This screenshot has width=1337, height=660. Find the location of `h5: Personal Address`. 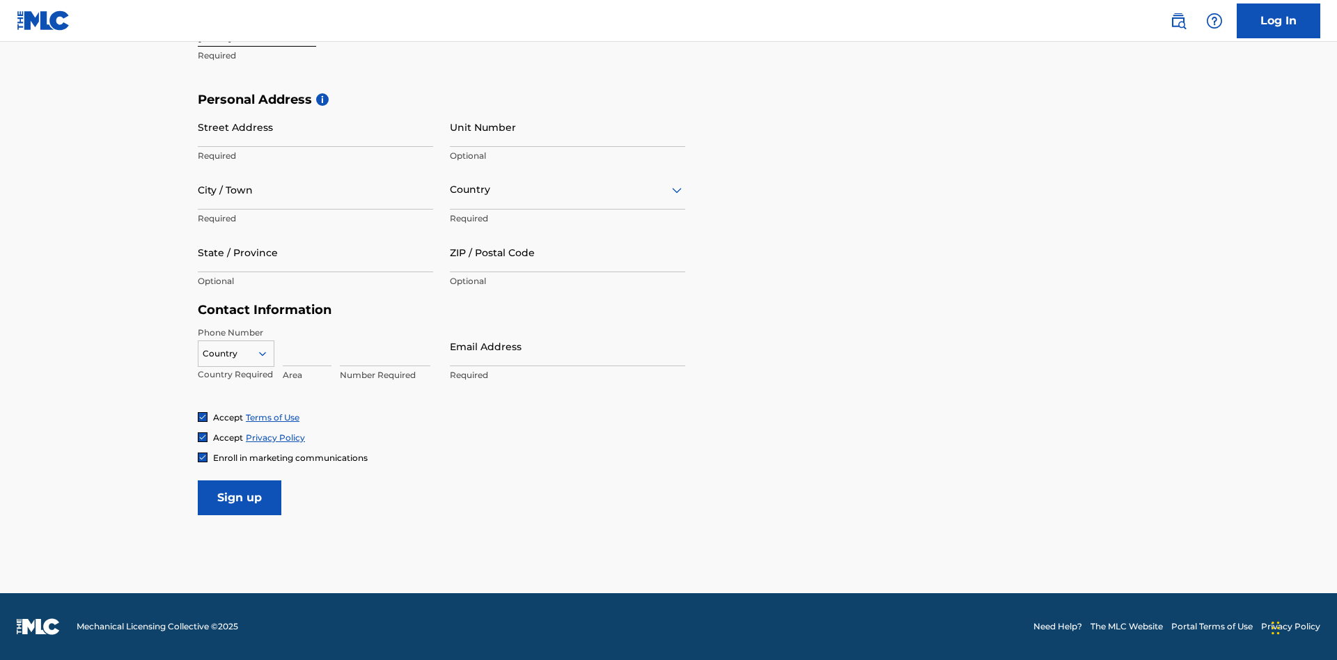

h5: Personal Address is located at coordinates (668, 100).